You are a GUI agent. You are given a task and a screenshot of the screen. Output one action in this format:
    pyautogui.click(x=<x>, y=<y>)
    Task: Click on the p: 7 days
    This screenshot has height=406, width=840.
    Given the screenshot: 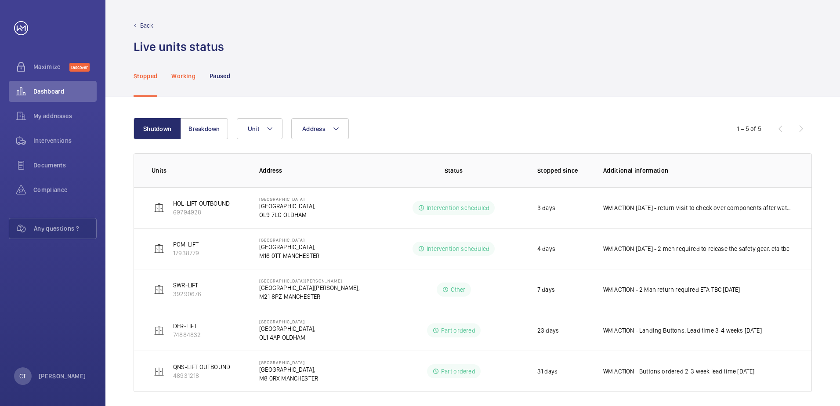 What is the action you would take?
    pyautogui.click(x=546, y=289)
    